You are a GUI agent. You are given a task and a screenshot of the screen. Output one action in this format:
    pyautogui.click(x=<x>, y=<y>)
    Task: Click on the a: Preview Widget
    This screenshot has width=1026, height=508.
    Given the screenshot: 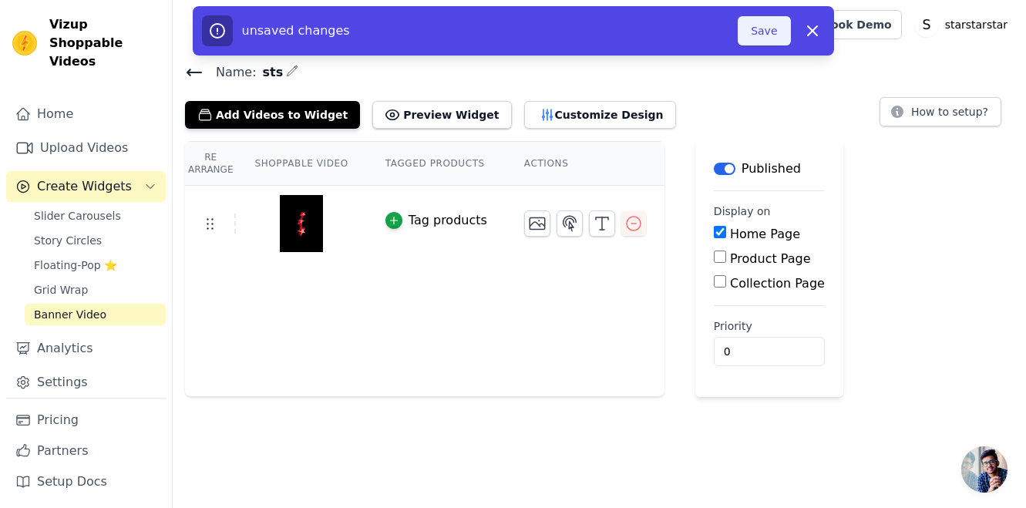 What is the action you would take?
    pyautogui.click(x=442, y=115)
    